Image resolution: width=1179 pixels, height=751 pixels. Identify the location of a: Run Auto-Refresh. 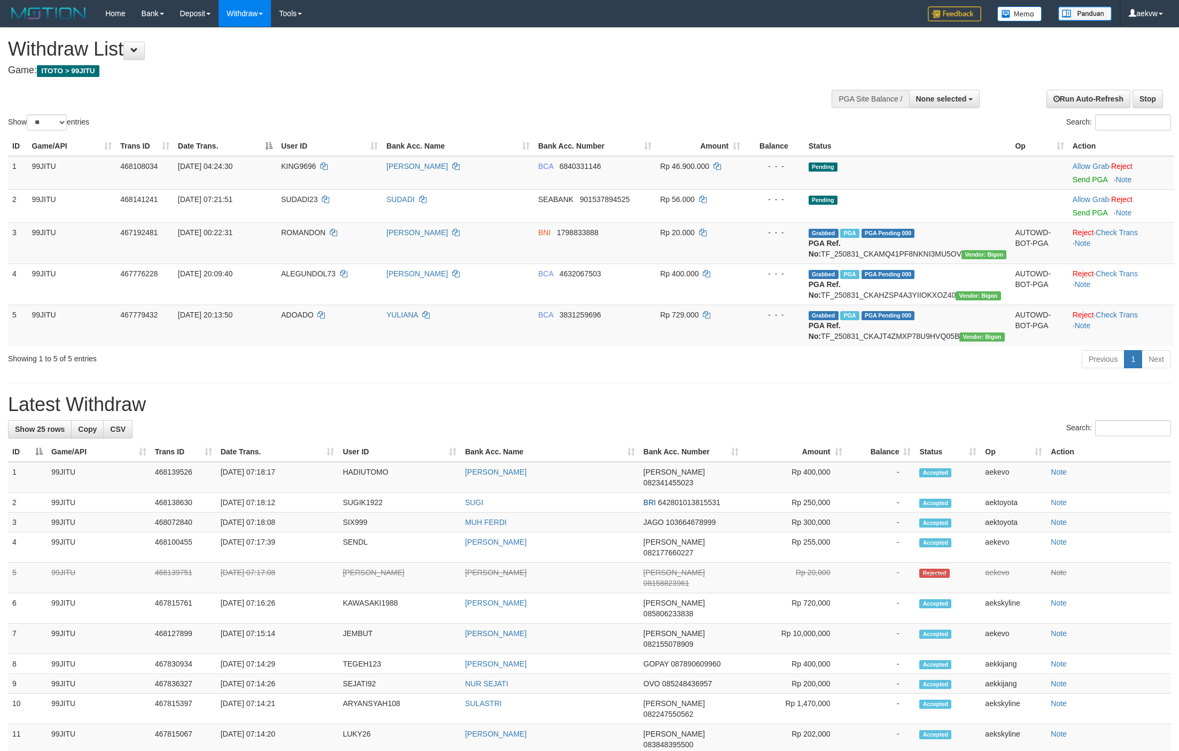
(1088, 99).